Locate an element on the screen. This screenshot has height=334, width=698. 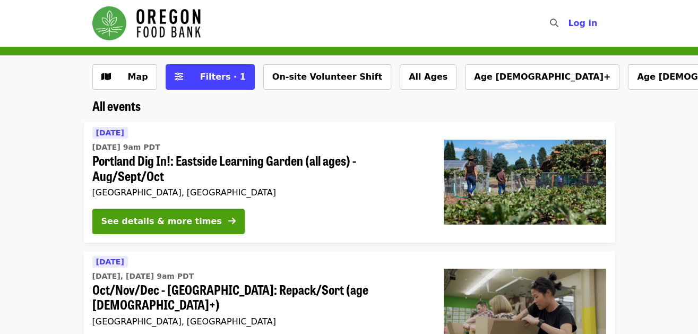
img: Portland Dig In!: Eastside Learning Garden (all ages) - Aug/Sept/Oct organized by Oregon Food Bank is located at coordinates (525, 182).